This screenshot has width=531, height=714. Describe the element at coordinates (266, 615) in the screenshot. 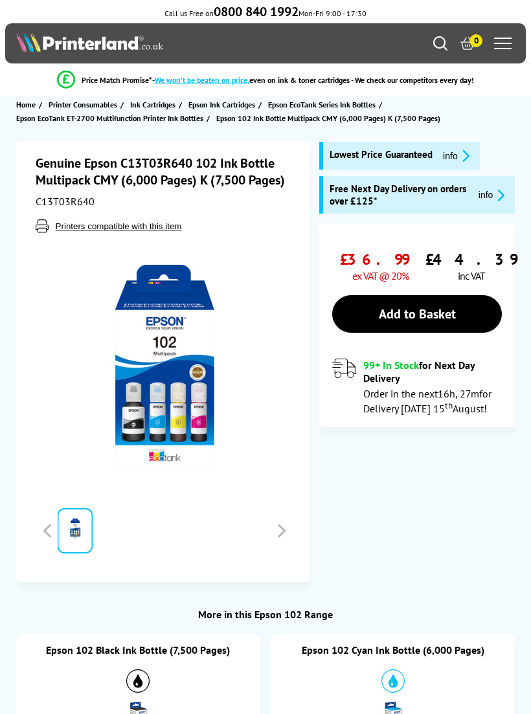

I see `a: More in this Epson 102 Range` at that location.